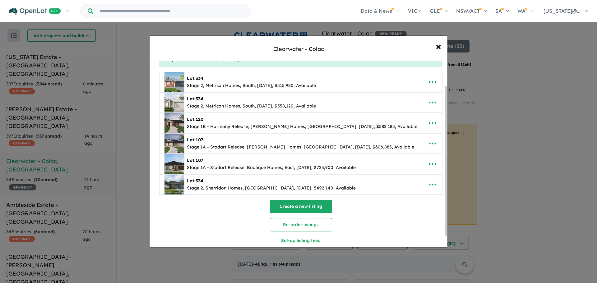  Describe the element at coordinates (174, 185) in the screenshot. I see `img: Clearwater%20-%20Colac%20-%20Lot%20334___1756340833.png` at that location.